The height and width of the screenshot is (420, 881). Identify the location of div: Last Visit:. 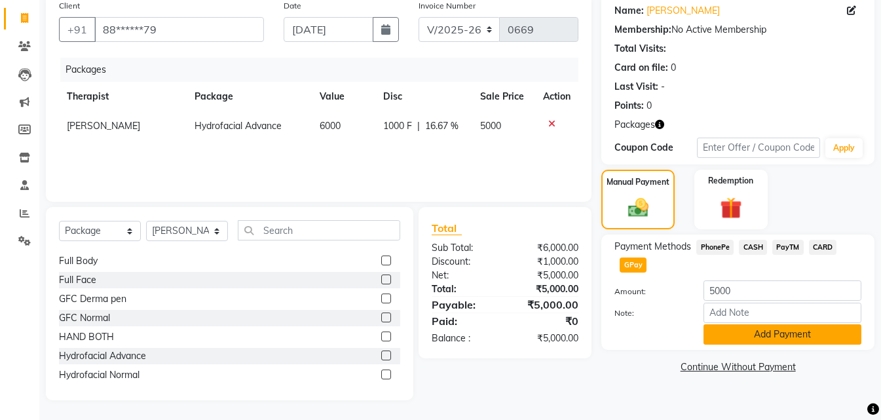
(636, 86).